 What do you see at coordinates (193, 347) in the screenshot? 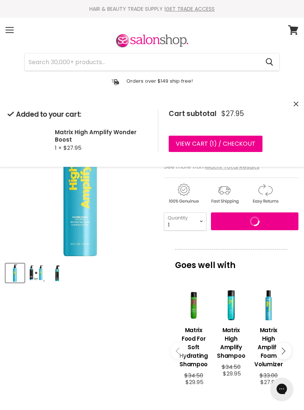
I see `h3: Matrix Food For Soft Hydrating Shampoo` at bounding box center [193, 347].